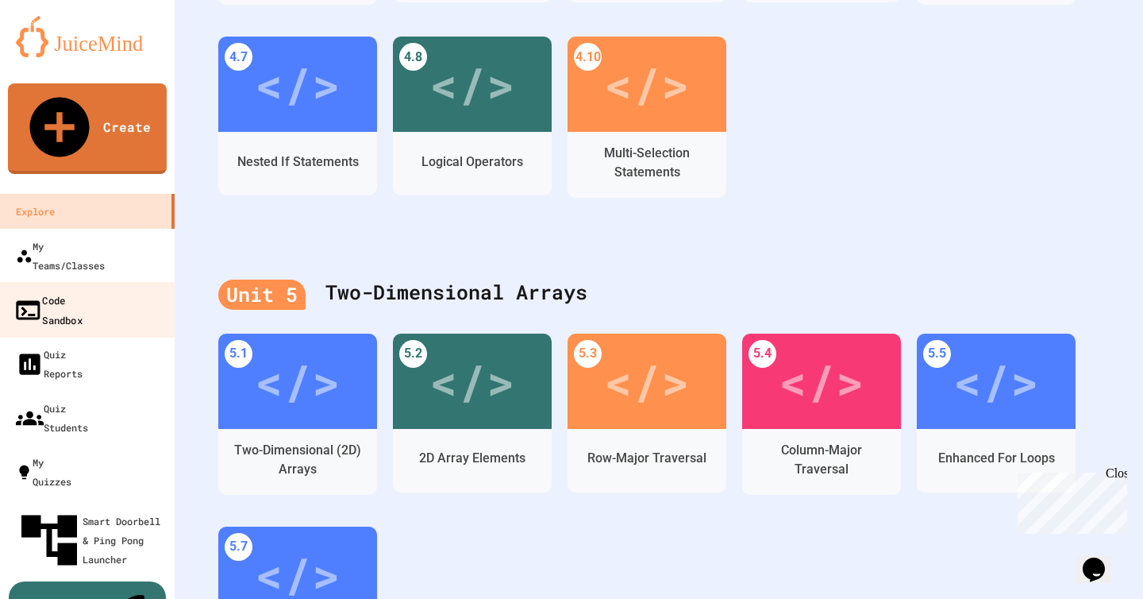 The width and height of the screenshot is (1143, 599). Describe the element at coordinates (937, 353) in the screenshot. I see `div: 5.5` at that location.